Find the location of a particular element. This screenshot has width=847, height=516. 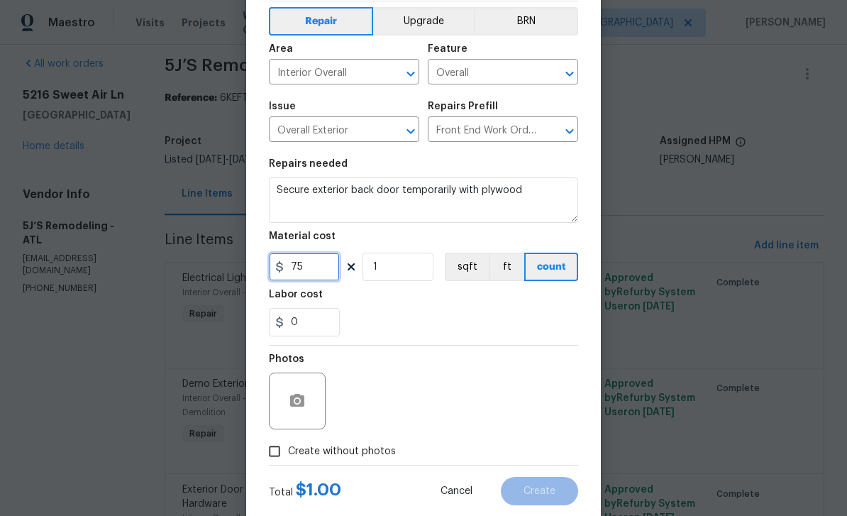

button: BRN is located at coordinates (526, 21).